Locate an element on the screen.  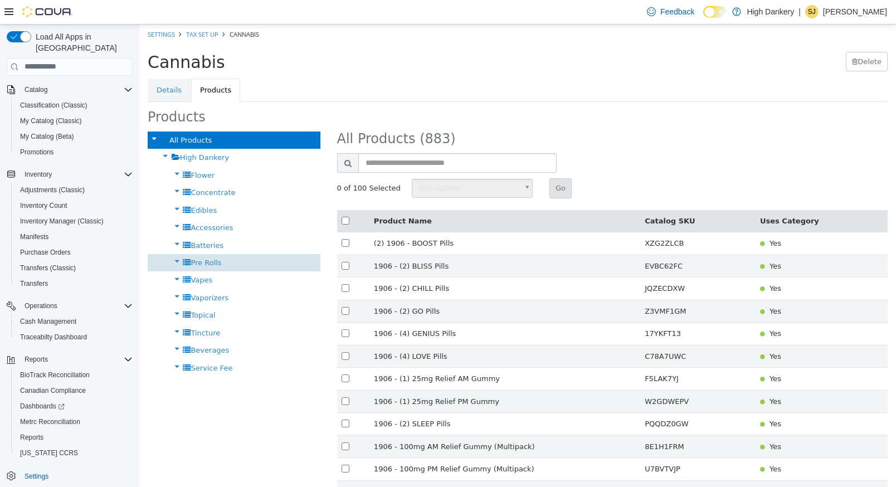
td: 1906 - Chill Pills (Tin) 20pk is located at coordinates (366, 467).